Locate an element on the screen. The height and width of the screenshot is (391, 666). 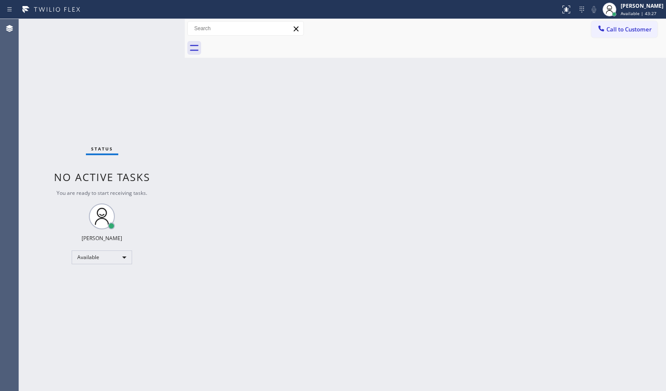
span: No active tasks is located at coordinates (102, 177).